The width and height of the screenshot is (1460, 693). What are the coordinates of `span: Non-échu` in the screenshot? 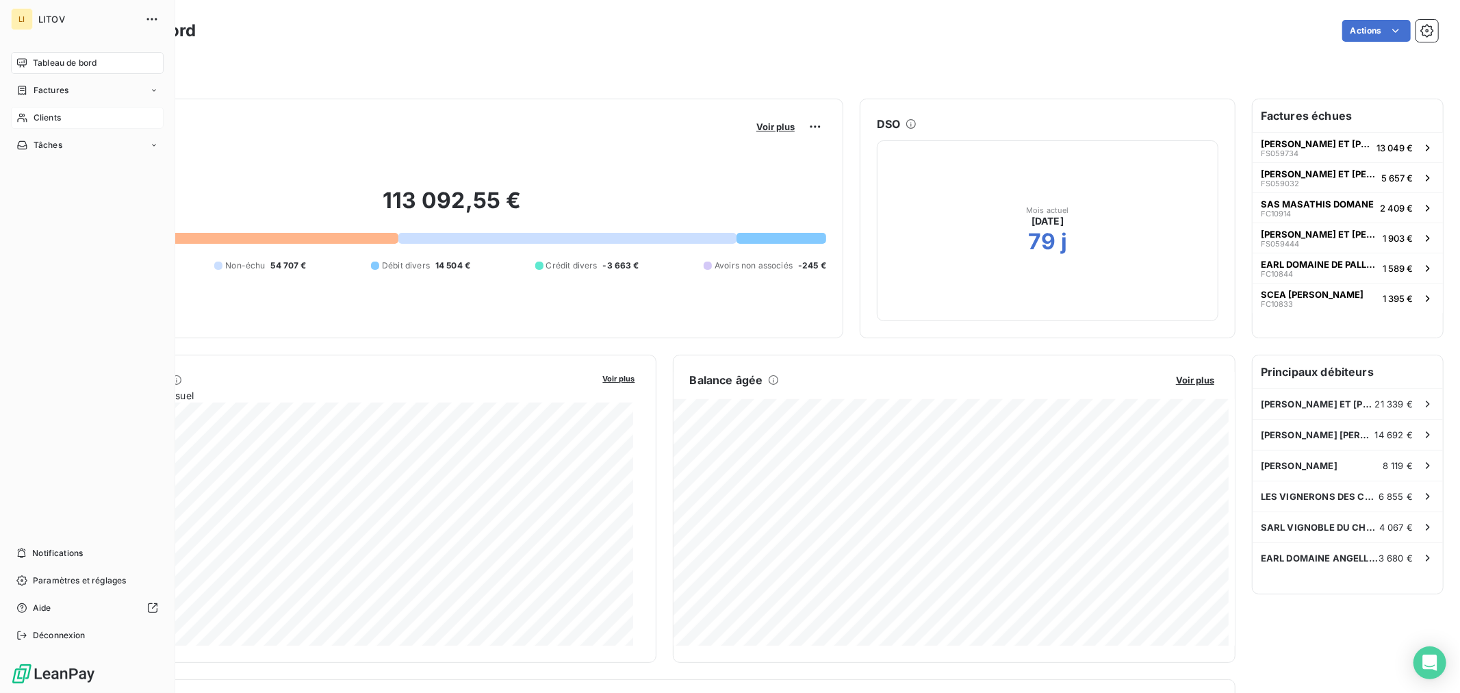 It's located at (245, 266).